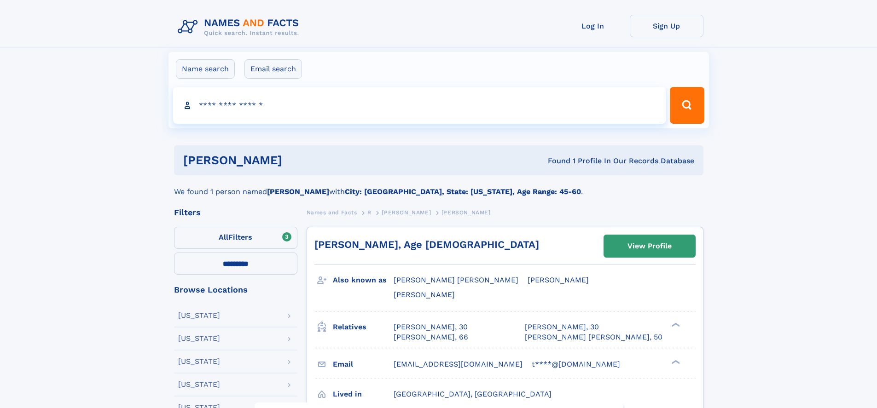 The height and width of the screenshot is (408, 877). What do you see at coordinates (439, 186) in the screenshot?
I see `div: We found 1 person named with .` at bounding box center [439, 186].